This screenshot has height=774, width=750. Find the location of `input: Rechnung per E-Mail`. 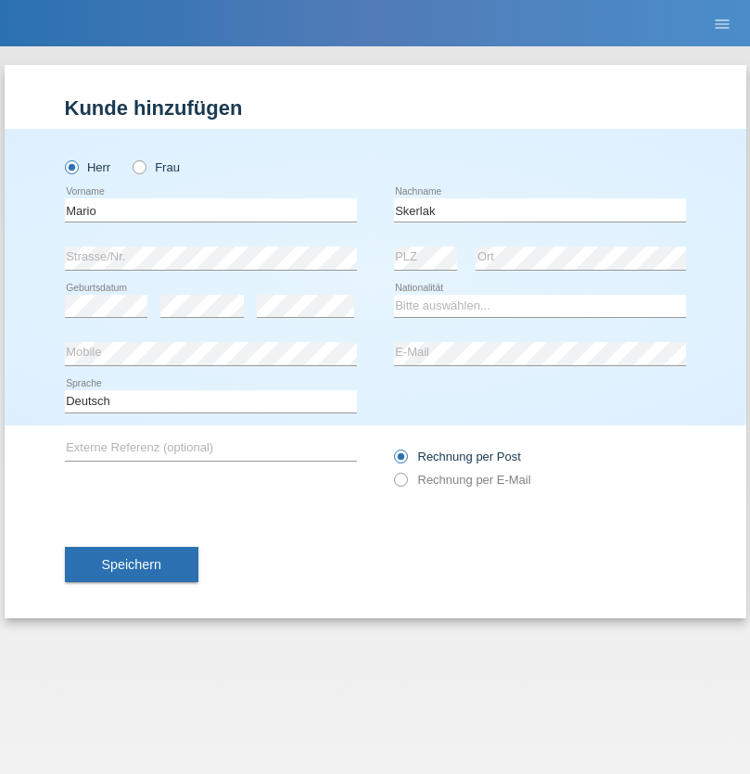

input: Rechnung per E-Mail is located at coordinates (400, 484).